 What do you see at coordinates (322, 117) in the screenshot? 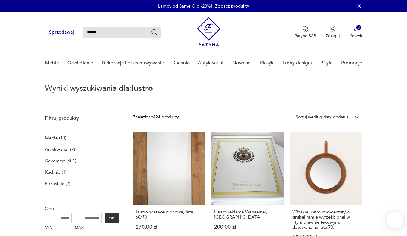
I see `div: Sortuj według daty dodania` at bounding box center [322, 117].